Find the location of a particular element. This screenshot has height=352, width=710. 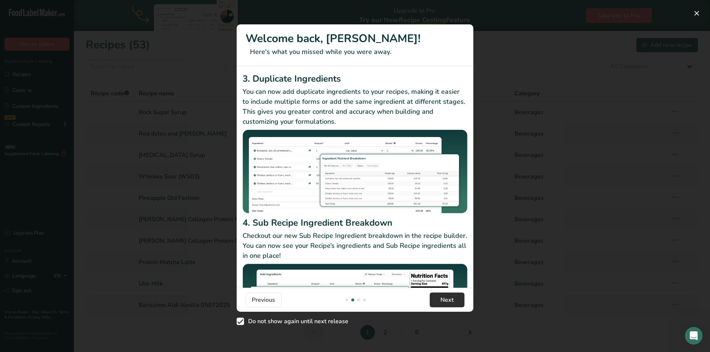

h2: 4. Sub Recipe Ingredient Breakdown is located at coordinates (355, 223).